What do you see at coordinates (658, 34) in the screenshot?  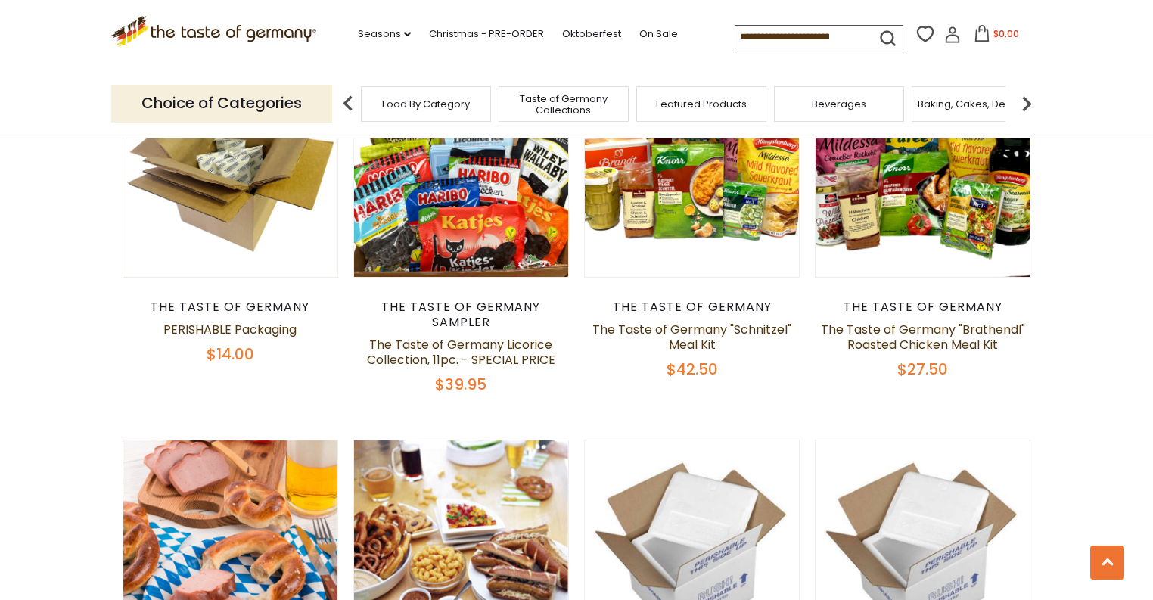 I see `a: On Sale` at bounding box center [658, 34].